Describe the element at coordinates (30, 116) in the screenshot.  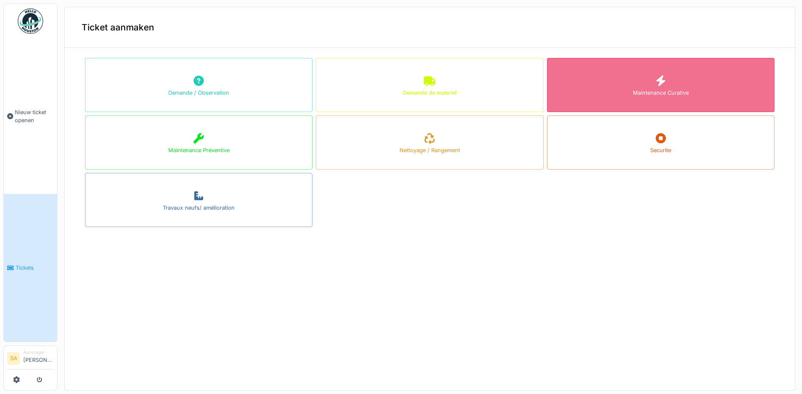
I see `a: Nieuw ticket openen` at that location.